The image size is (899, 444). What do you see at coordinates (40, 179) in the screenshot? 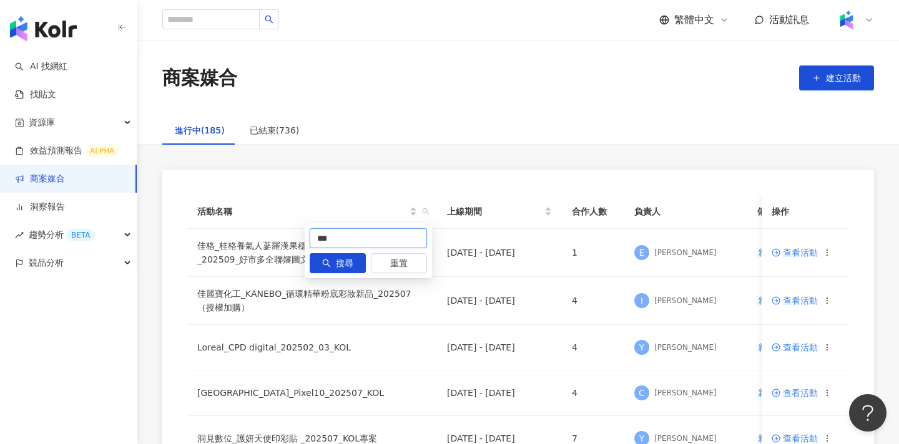
I see `a: 商案媒合` at bounding box center [40, 179].